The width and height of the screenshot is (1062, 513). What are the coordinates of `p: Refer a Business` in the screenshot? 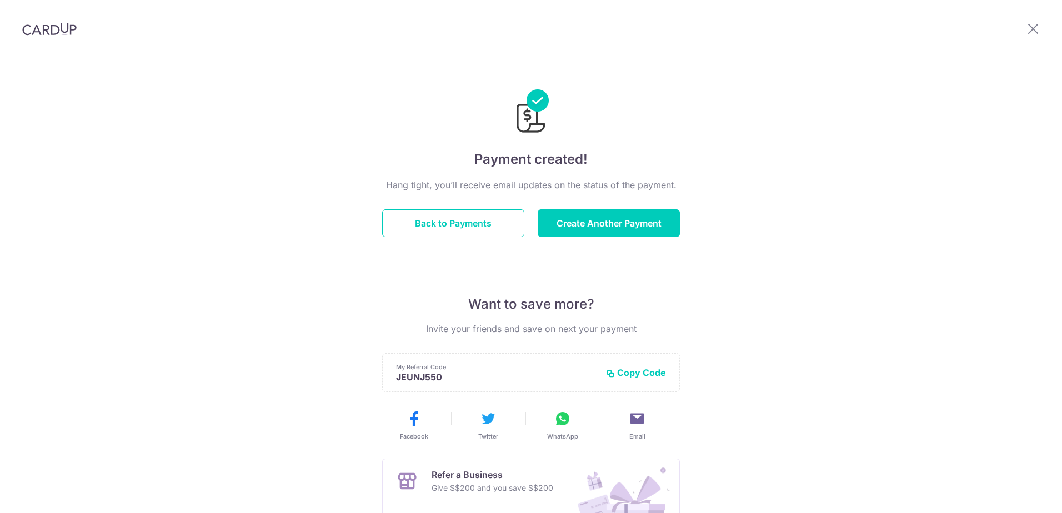 It's located at (492, 475).